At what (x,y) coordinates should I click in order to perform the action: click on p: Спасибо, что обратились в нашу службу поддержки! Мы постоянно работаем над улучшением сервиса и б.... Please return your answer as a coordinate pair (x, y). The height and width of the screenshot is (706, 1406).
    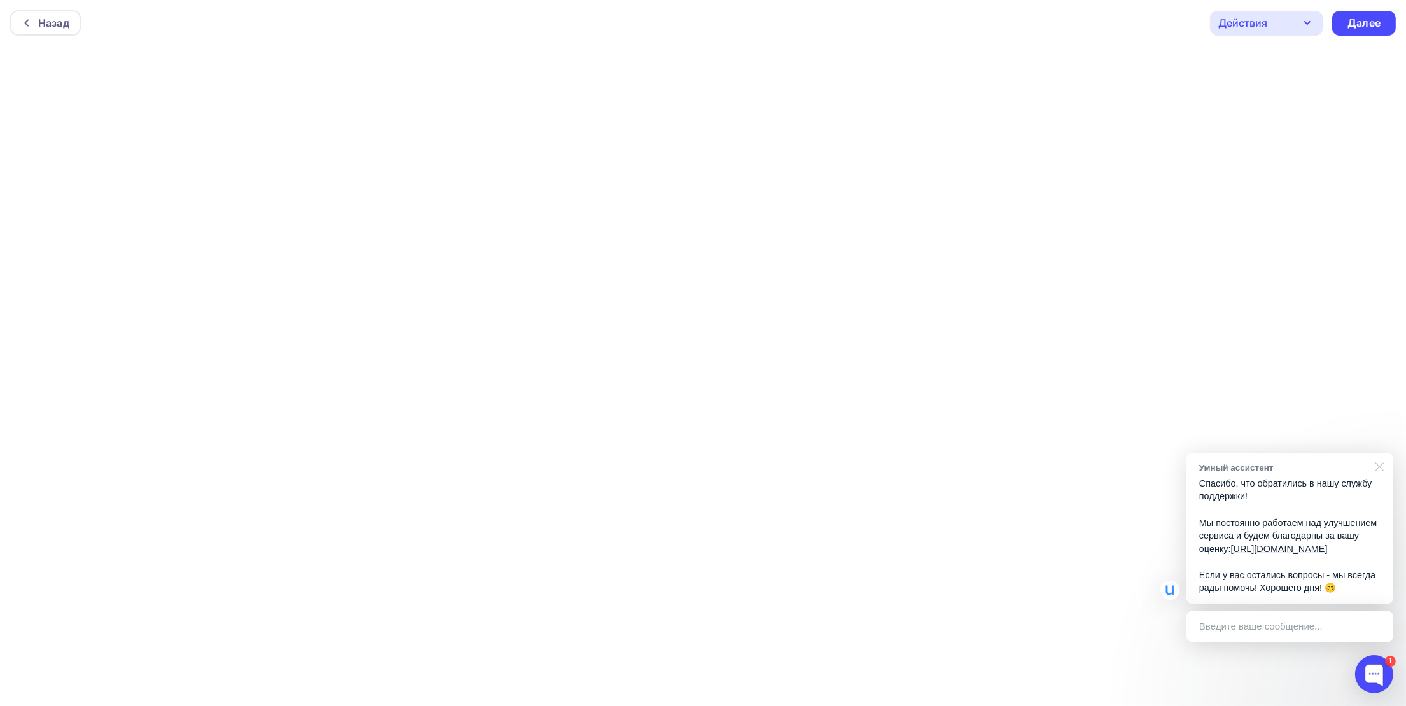
    Looking at the image, I should click on (1290, 536).